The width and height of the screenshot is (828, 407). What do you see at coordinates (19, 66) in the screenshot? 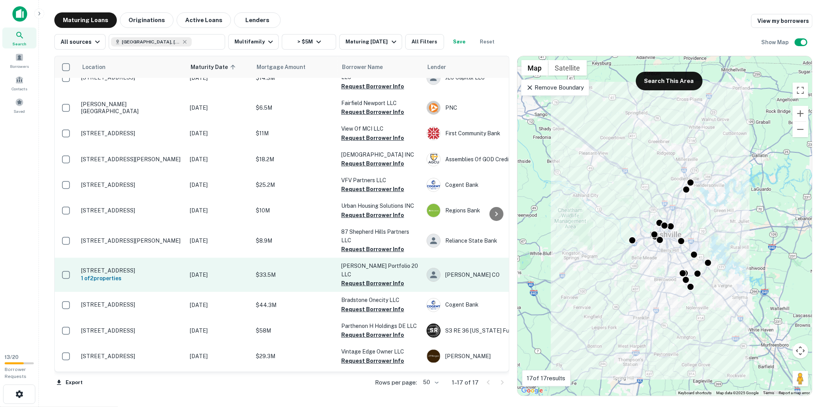
I see `span: Borrowers` at bounding box center [19, 66].